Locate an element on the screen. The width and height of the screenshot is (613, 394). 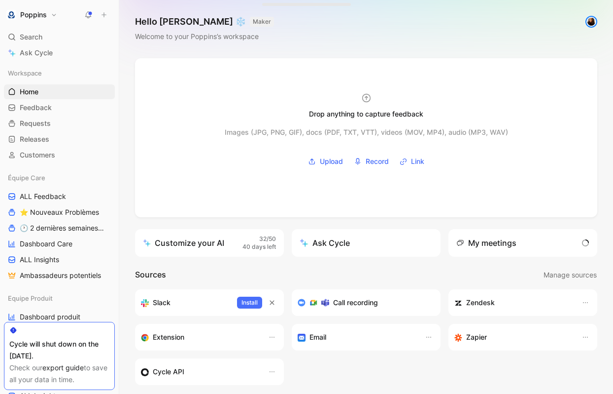
div: Workspace is located at coordinates (59, 73).